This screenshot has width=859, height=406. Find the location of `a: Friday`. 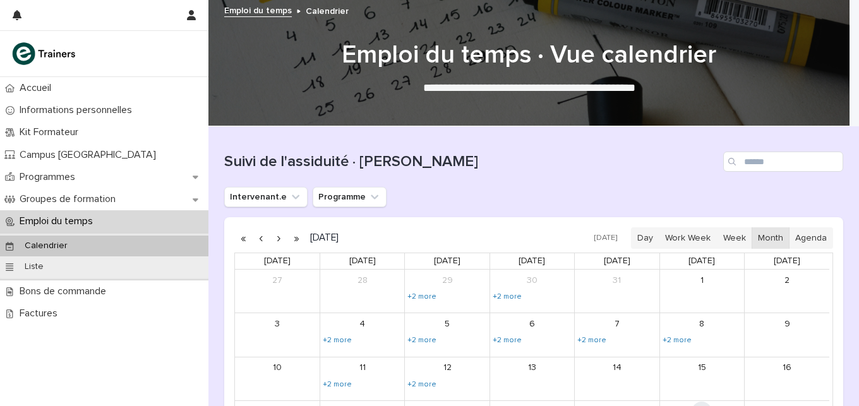

a: Friday is located at coordinates (701, 261).